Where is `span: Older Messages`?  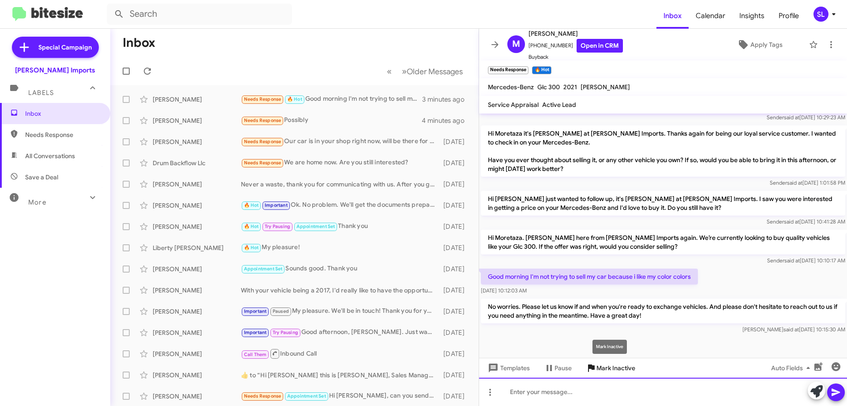 span: Older Messages is located at coordinates (435, 71).